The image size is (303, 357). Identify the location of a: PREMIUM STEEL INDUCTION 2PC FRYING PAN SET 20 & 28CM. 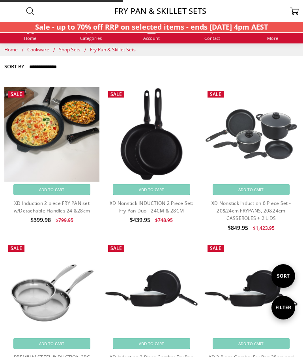
(52, 288).